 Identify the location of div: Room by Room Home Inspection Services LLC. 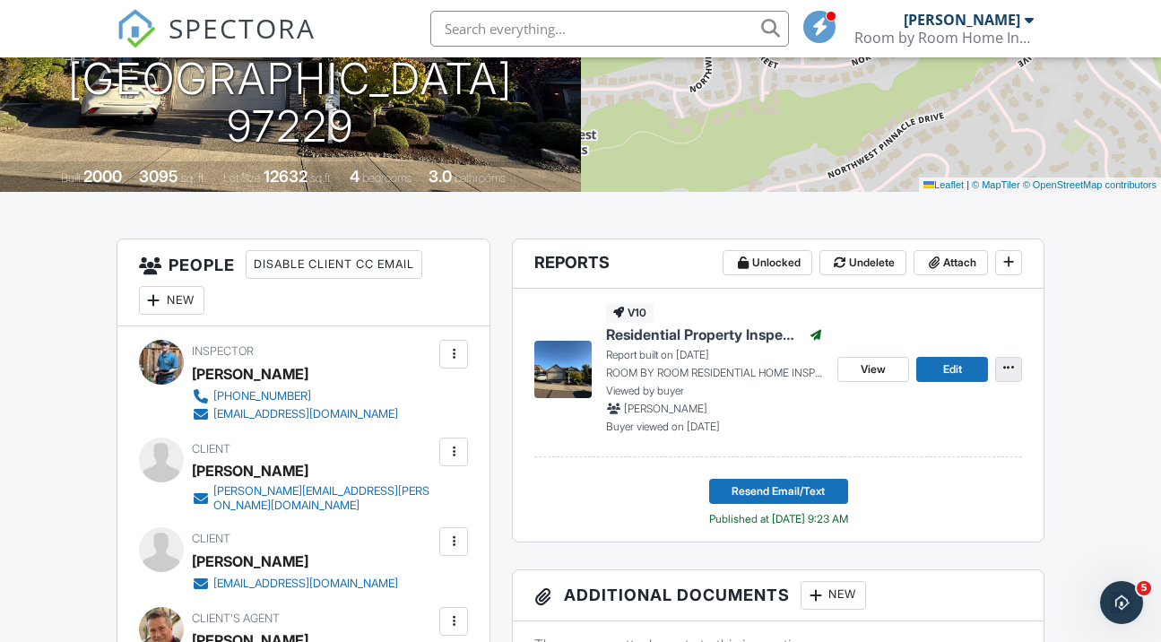
(944, 38).